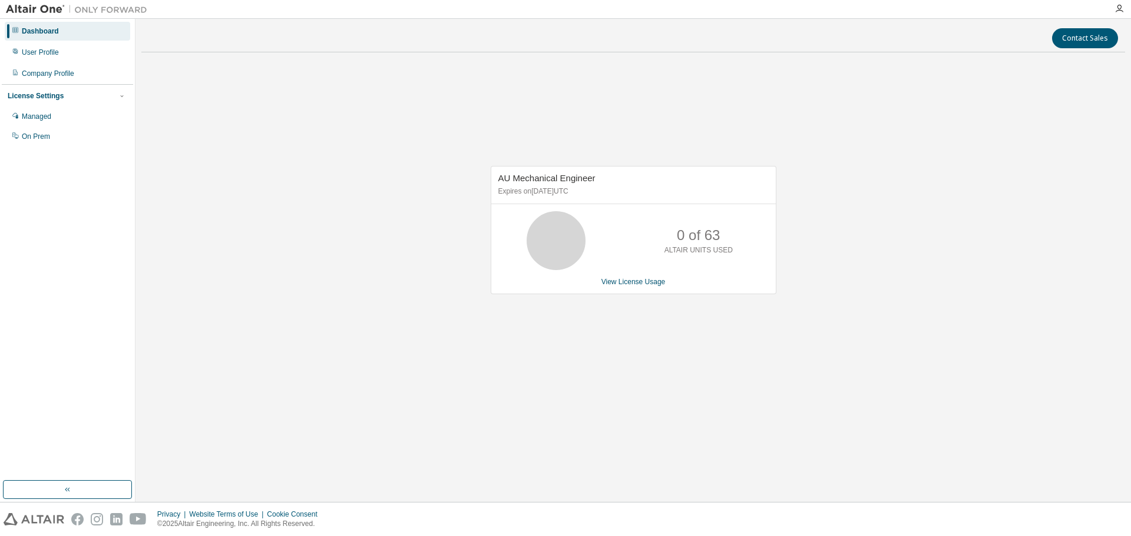 The image size is (1131, 536). I want to click on button: Contact Sales, so click(1085, 38).